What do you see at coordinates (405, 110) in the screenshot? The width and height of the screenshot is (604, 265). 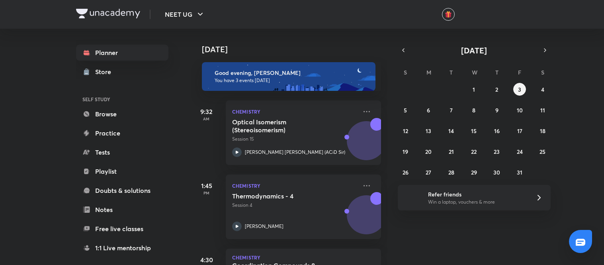 I see `abbr: October 5, 2025` at bounding box center [405, 110].